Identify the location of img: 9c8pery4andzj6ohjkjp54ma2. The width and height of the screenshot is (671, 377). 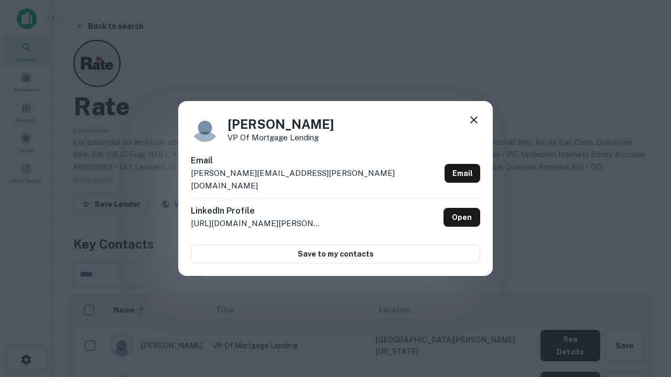
(205, 128).